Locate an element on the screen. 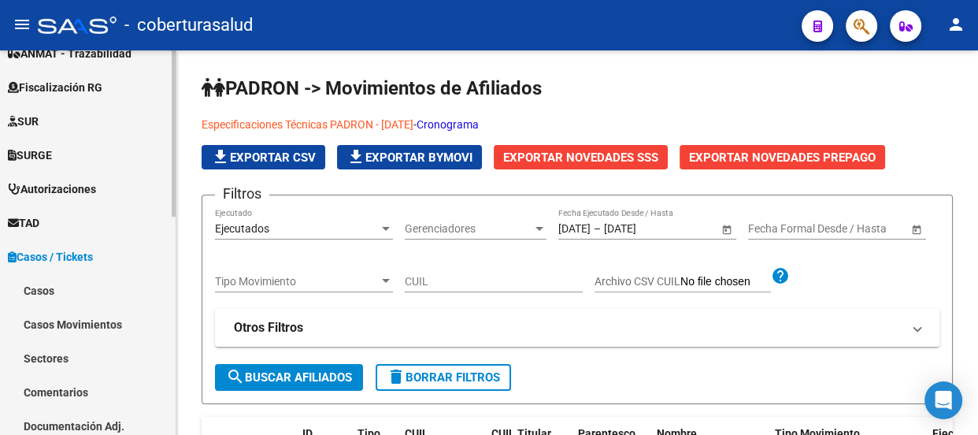 This screenshot has width=978, height=435. strong: Otros Filtros is located at coordinates (269, 328).